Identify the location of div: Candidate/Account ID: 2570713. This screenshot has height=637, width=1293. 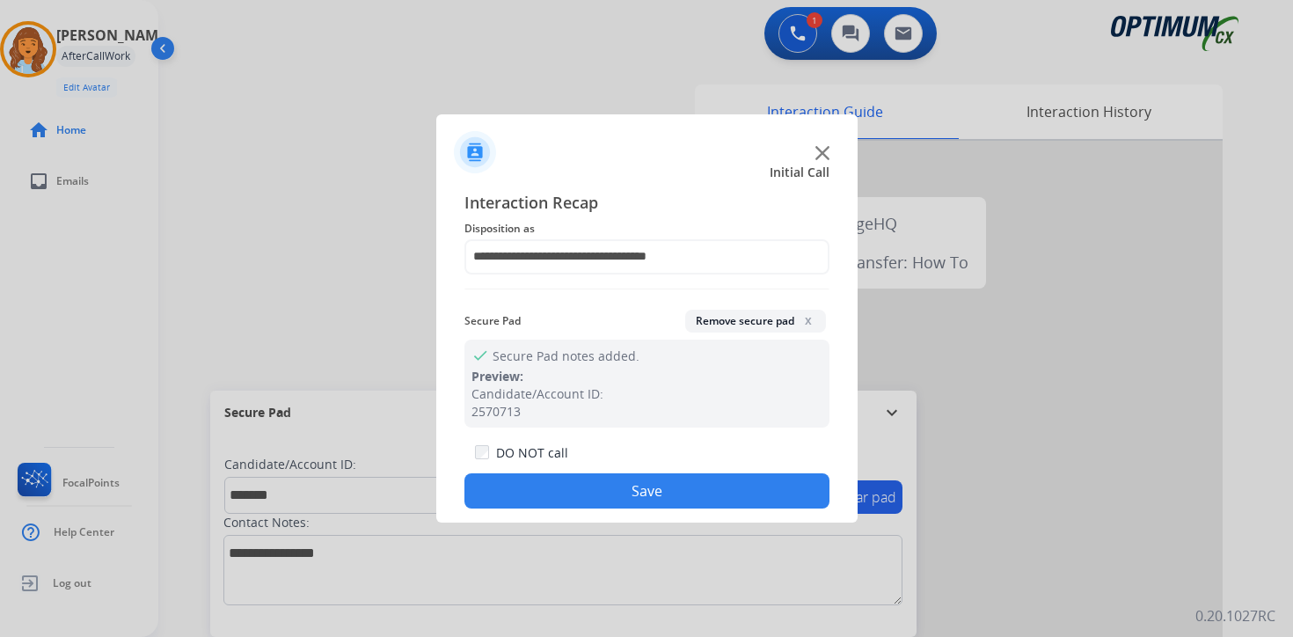
(646, 403).